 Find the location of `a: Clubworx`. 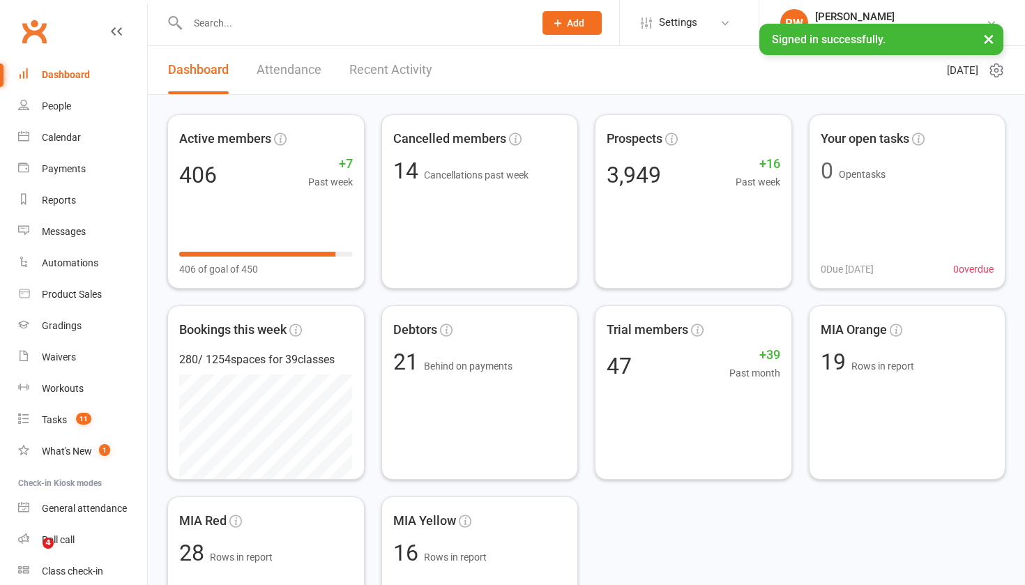

a: Clubworx is located at coordinates (34, 31).